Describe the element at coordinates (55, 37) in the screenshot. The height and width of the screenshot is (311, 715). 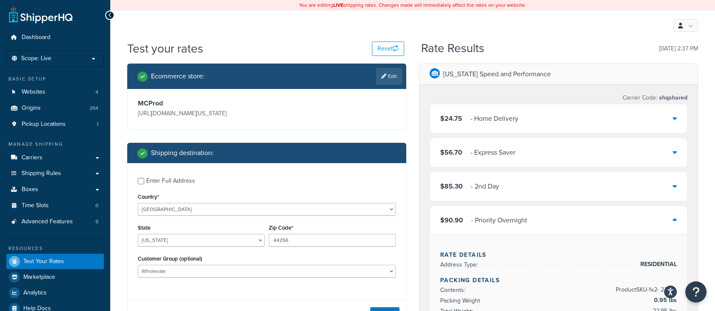
I see `li: Dashboard` at that location.